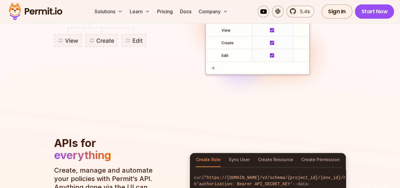 This screenshot has height=188, width=400. Describe the element at coordinates (374, 11) in the screenshot. I see `a: Start Now` at that location.